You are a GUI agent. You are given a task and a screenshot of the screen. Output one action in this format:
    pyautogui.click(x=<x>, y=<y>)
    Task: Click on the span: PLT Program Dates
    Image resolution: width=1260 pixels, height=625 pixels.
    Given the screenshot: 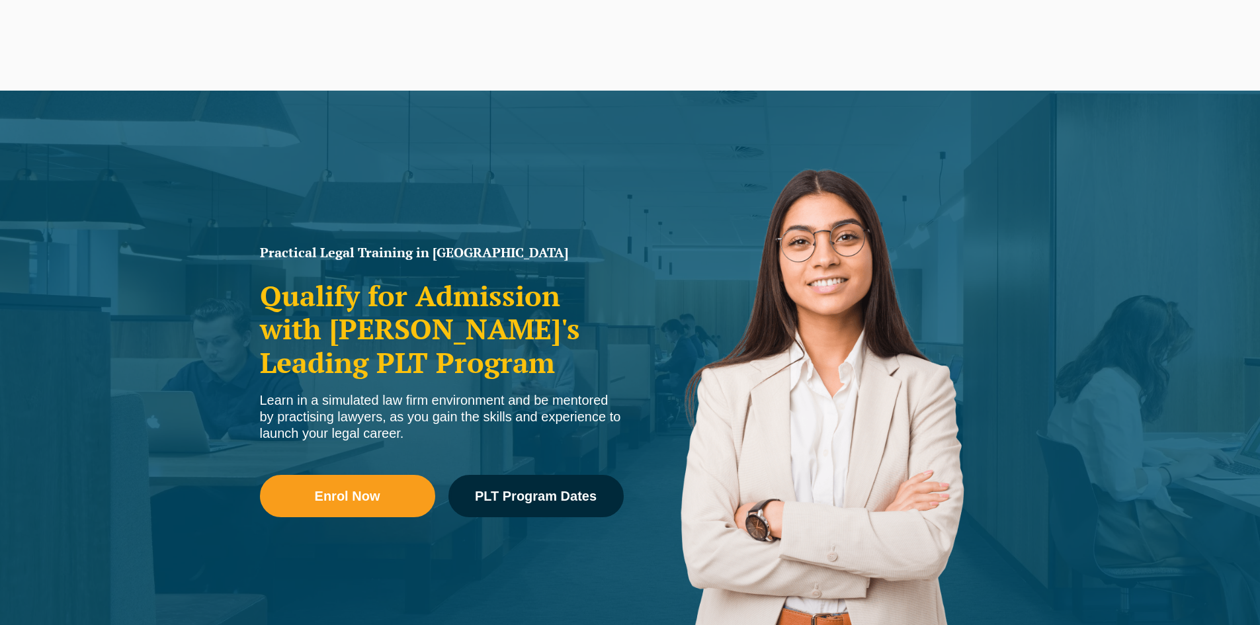 What is the action you would take?
    pyautogui.click(x=536, y=496)
    